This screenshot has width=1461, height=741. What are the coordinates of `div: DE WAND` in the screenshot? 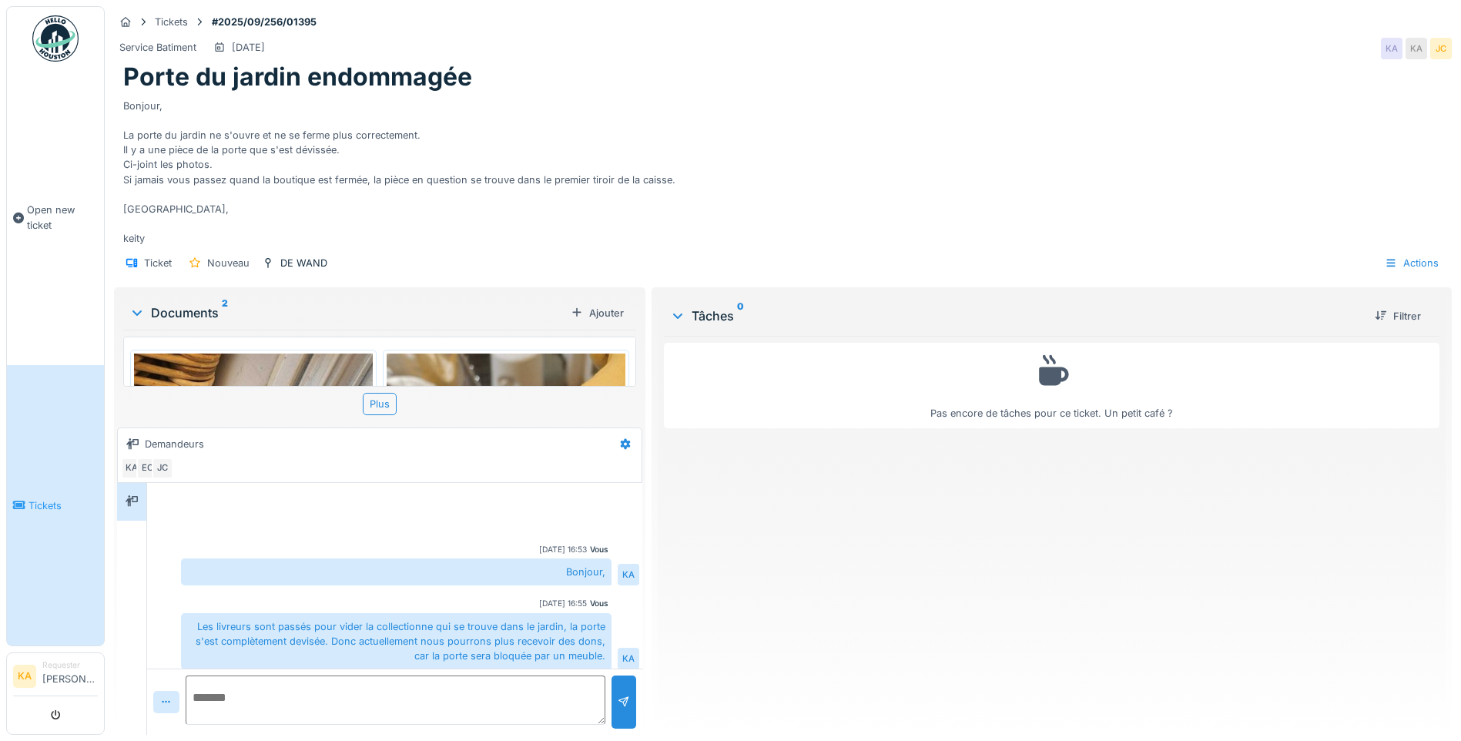 It's located at (303, 263).